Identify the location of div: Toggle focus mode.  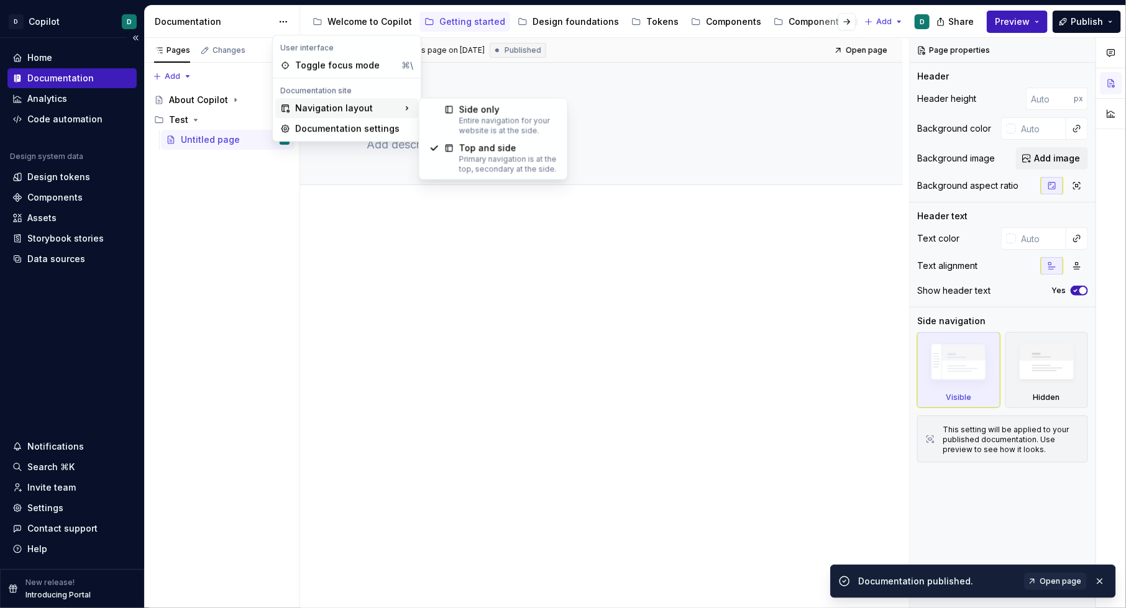
(345, 65).